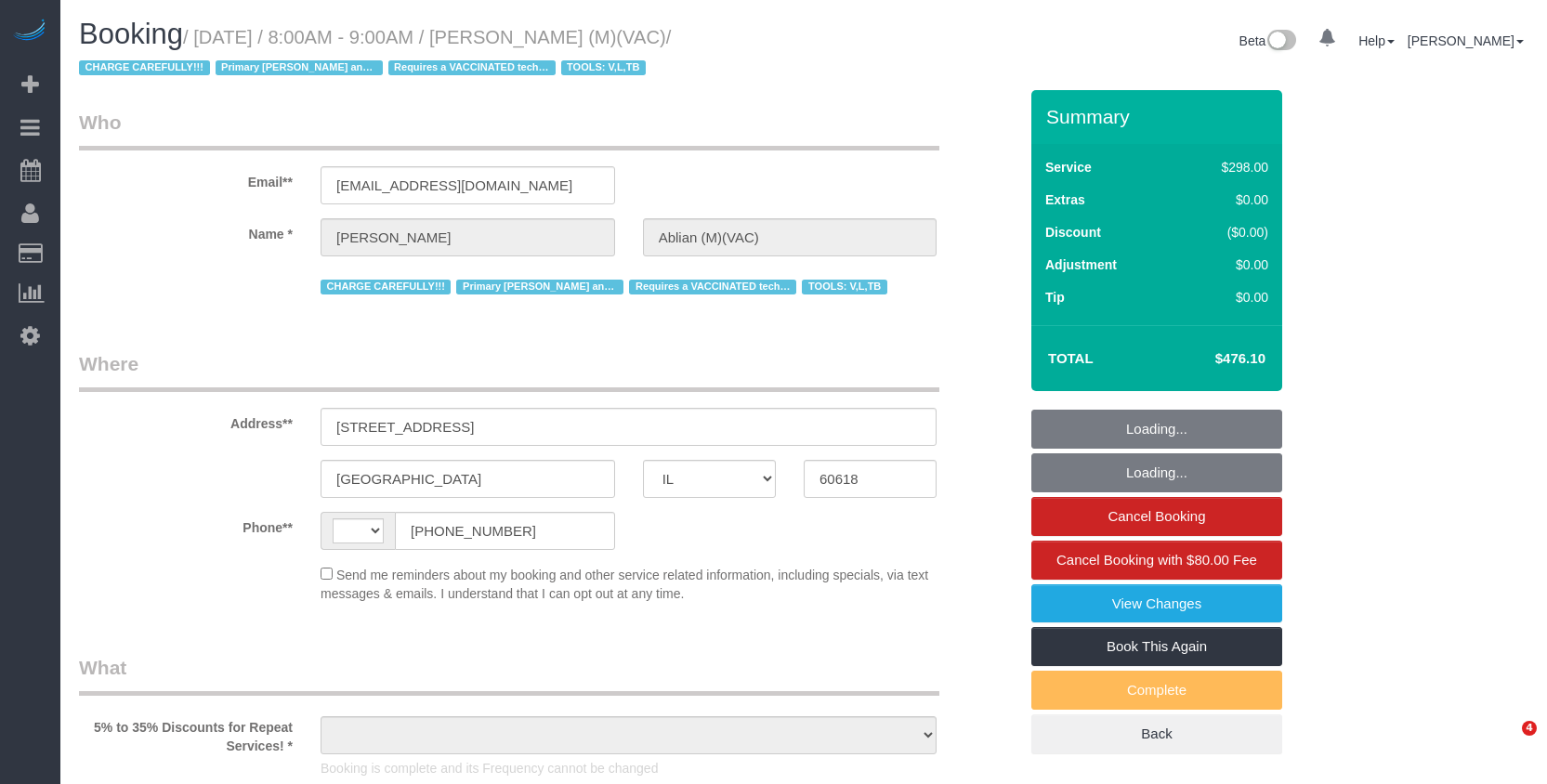 This screenshot has height=784, width=1547. Describe the element at coordinates (509, 674) in the screenshot. I see `legend: What` at that location.